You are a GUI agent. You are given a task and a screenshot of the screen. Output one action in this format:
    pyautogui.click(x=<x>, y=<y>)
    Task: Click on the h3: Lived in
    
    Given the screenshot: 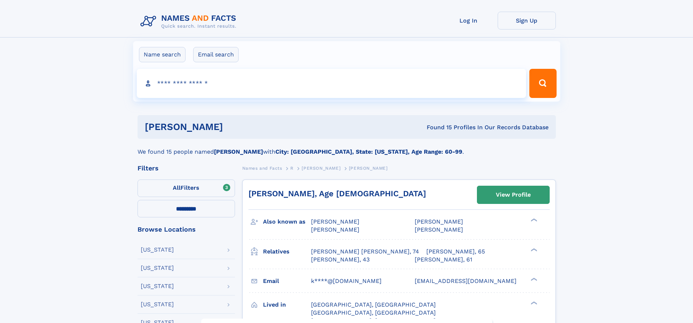 What is the action you would take?
    pyautogui.click(x=287, y=304)
    